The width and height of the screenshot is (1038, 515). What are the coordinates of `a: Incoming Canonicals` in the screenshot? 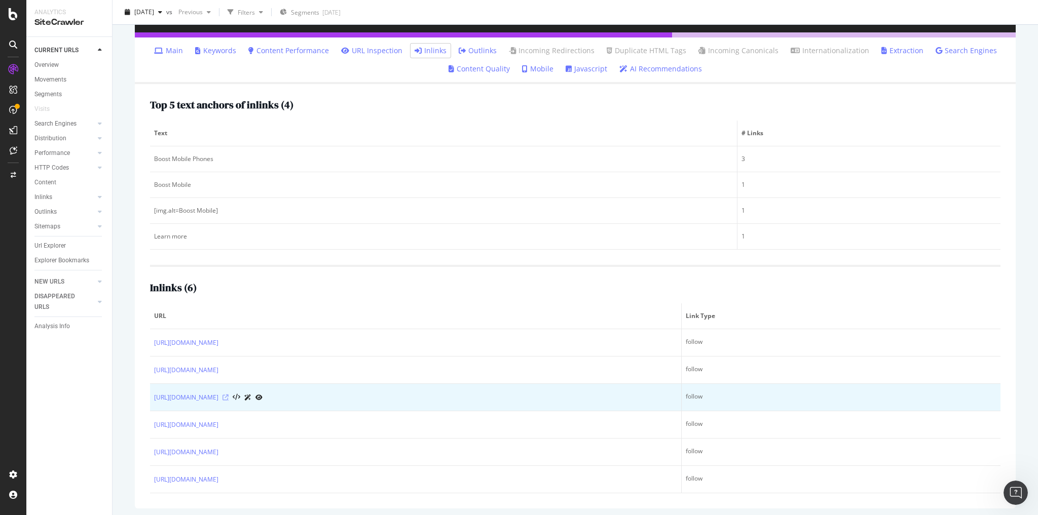 It's located at (738, 51).